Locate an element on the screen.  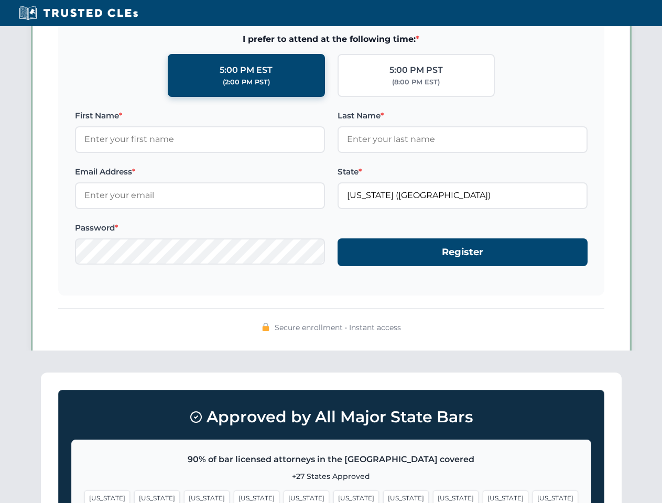
label: First Name is located at coordinates (200, 116).